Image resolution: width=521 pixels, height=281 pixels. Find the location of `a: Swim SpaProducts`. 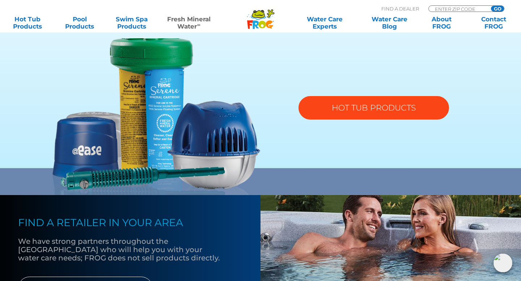

a: Swim SpaProducts is located at coordinates (132, 23).